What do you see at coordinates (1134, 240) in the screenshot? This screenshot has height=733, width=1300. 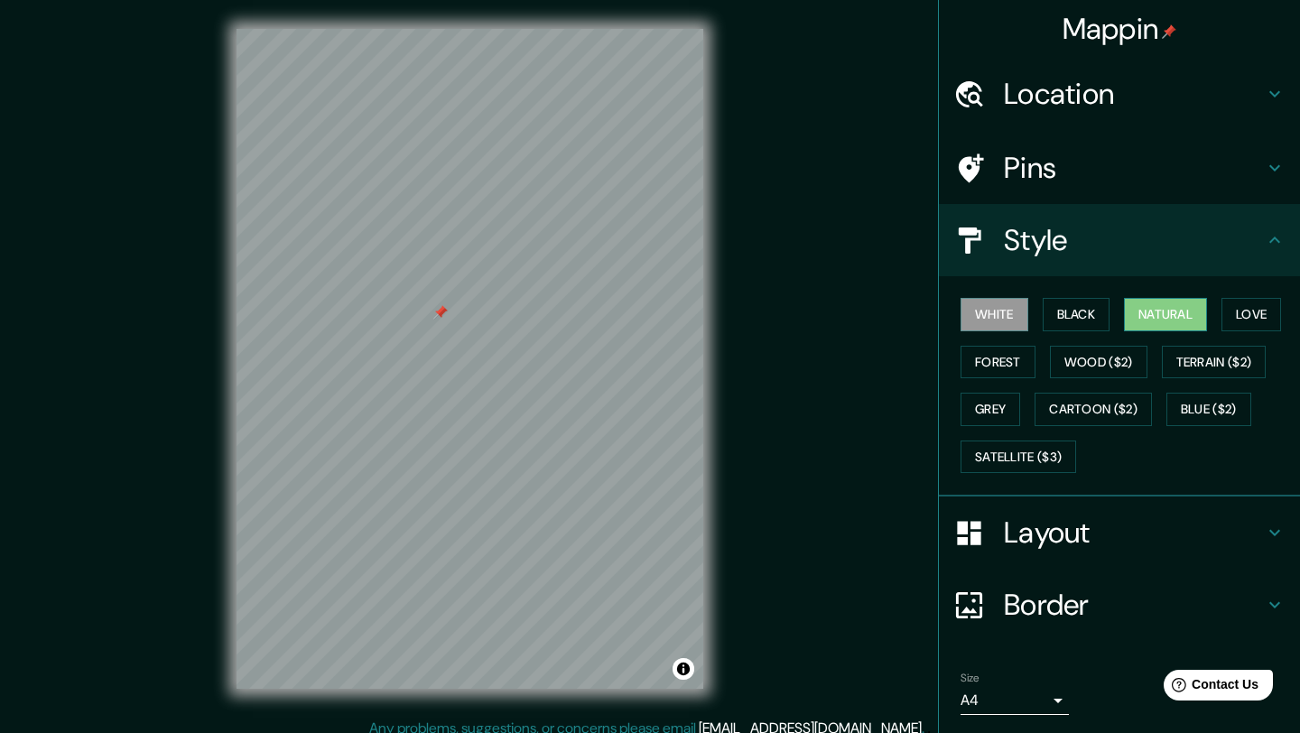 I see `h4: Style` at bounding box center [1134, 240].